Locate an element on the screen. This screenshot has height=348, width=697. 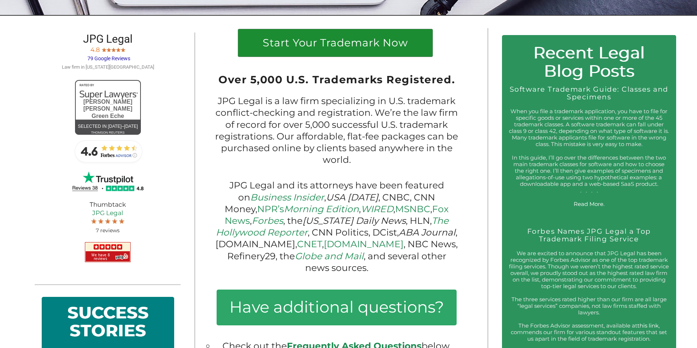
span: 7 reviews is located at coordinates (107, 231).